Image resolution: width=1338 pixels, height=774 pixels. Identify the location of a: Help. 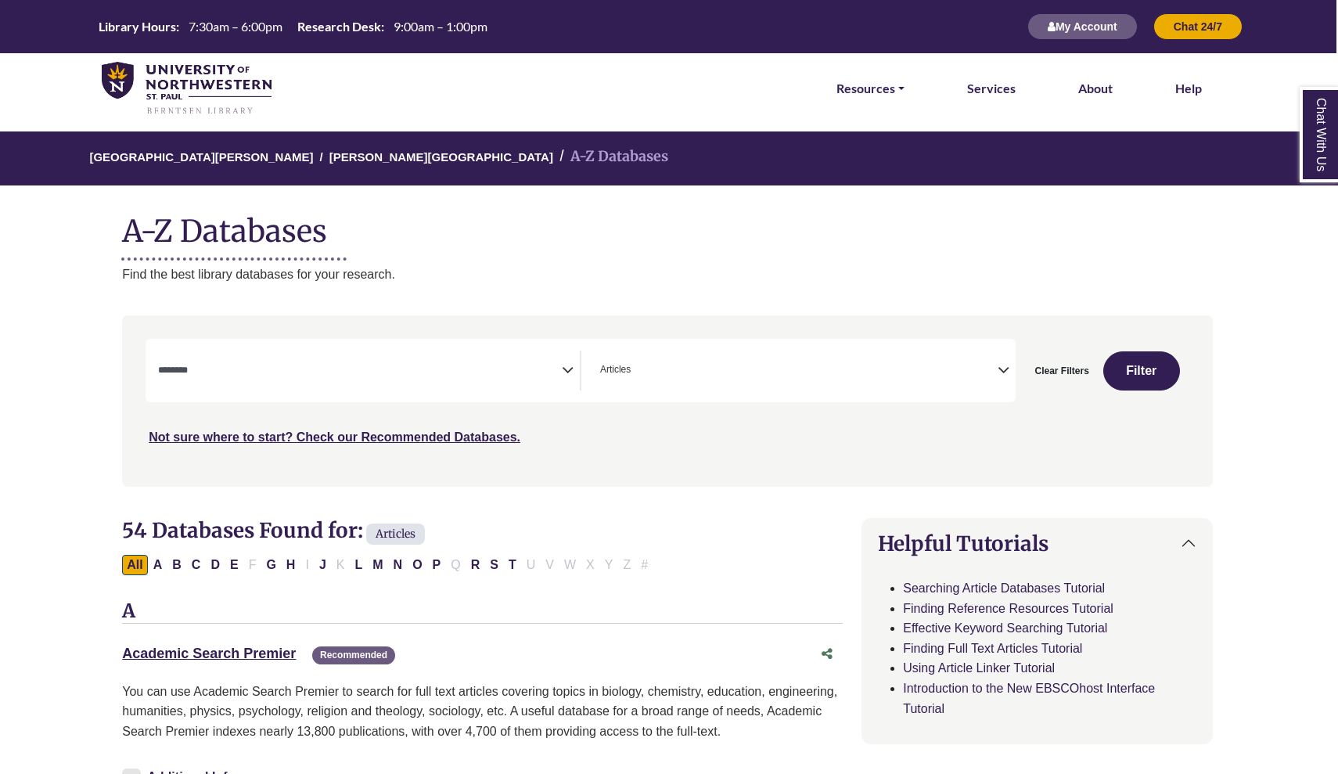
(1189, 88).